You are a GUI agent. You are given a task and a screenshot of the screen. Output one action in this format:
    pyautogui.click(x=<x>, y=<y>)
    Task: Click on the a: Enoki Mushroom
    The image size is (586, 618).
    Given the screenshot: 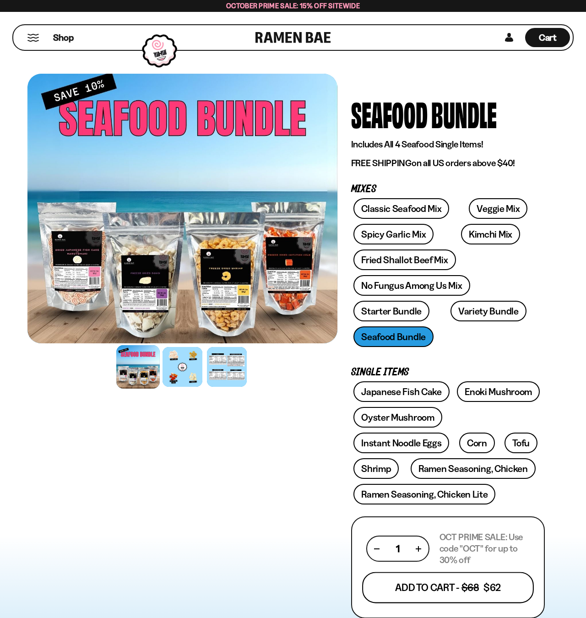 What is the action you would take?
    pyautogui.click(x=498, y=392)
    